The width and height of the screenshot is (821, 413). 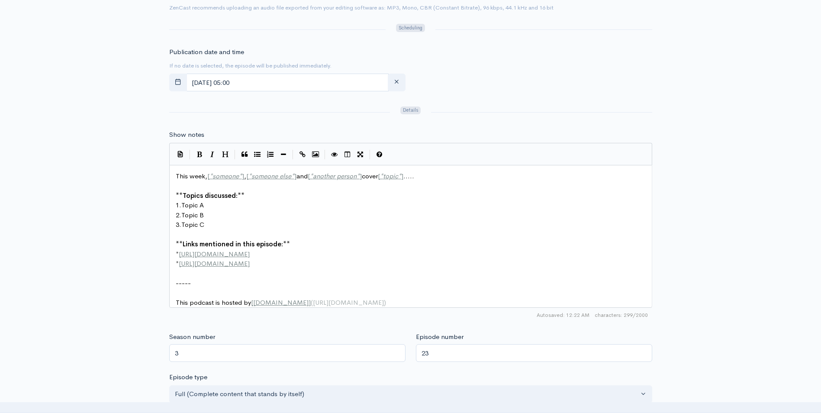 I want to click on span: Autosaved: 12:22 AM, so click(x=563, y=315).